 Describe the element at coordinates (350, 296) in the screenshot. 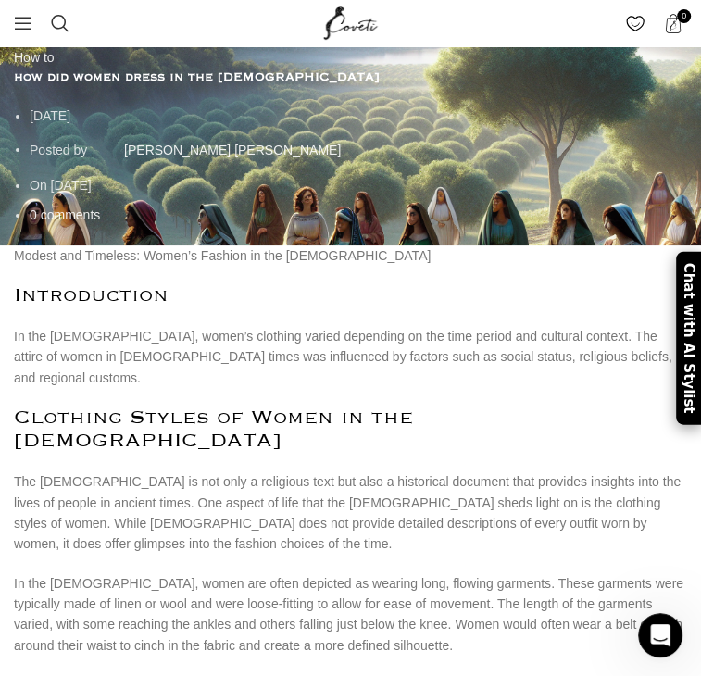

I see `h2: Introduction` at that location.